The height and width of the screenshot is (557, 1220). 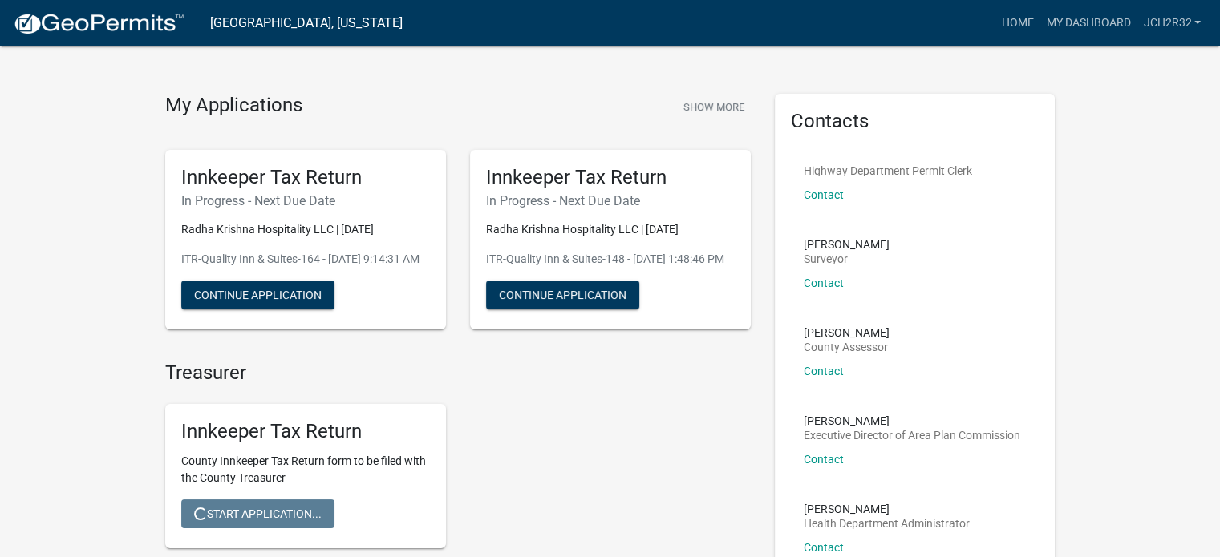 What do you see at coordinates (306, 470) in the screenshot?
I see `p: County Innkeeper Tax Return form to be filed with the County Treasurer` at bounding box center [306, 470].